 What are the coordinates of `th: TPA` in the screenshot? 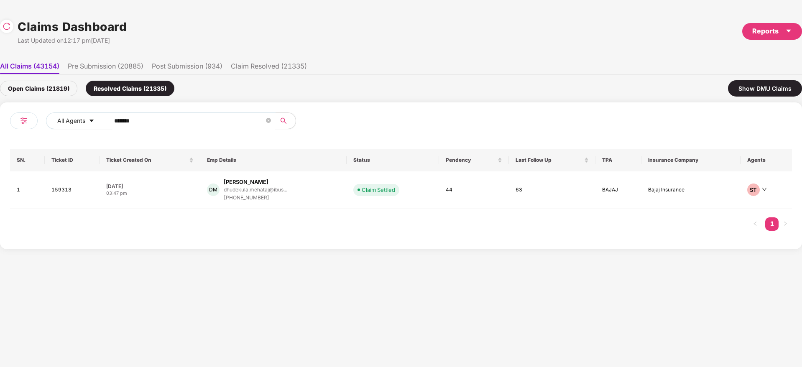 It's located at (618, 160).